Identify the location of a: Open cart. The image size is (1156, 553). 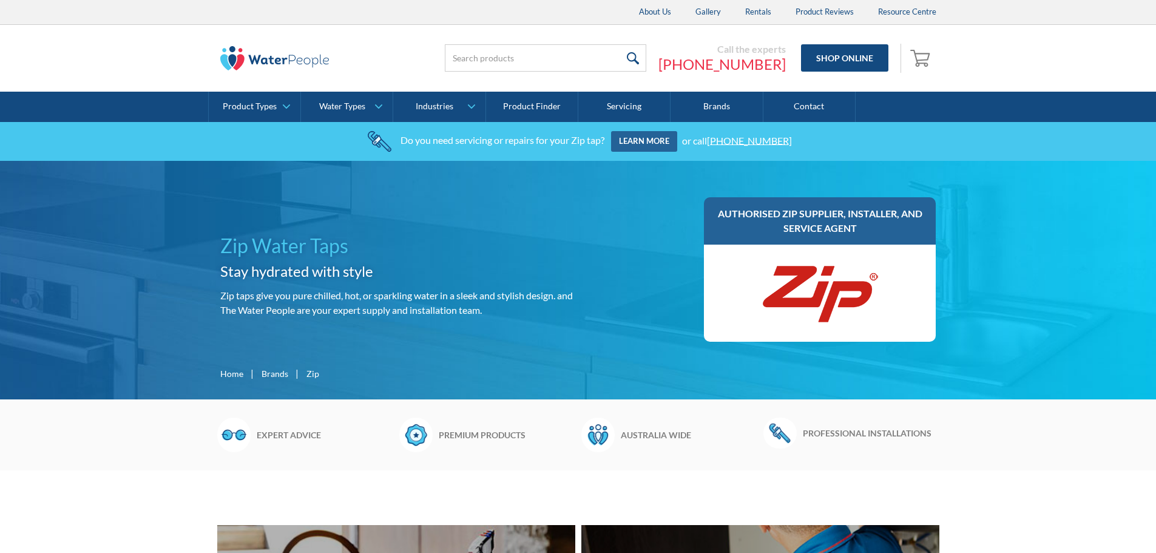
(922, 58).